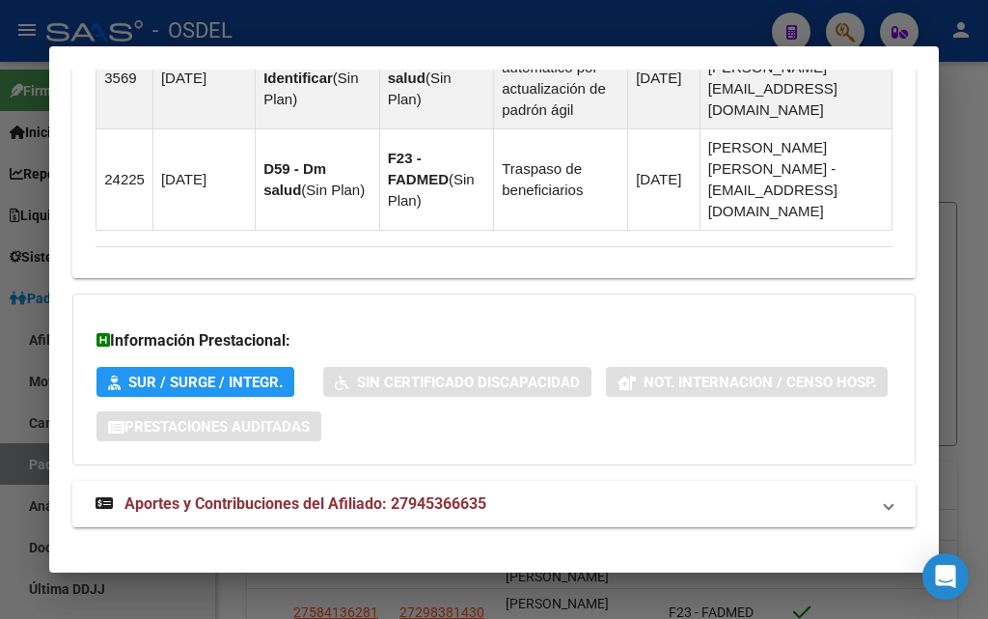 The height and width of the screenshot is (619, 988). What do you see at coordinates (125, 78) in the screenshot?
I see `td: 3569` at bounding box center [125, 78].